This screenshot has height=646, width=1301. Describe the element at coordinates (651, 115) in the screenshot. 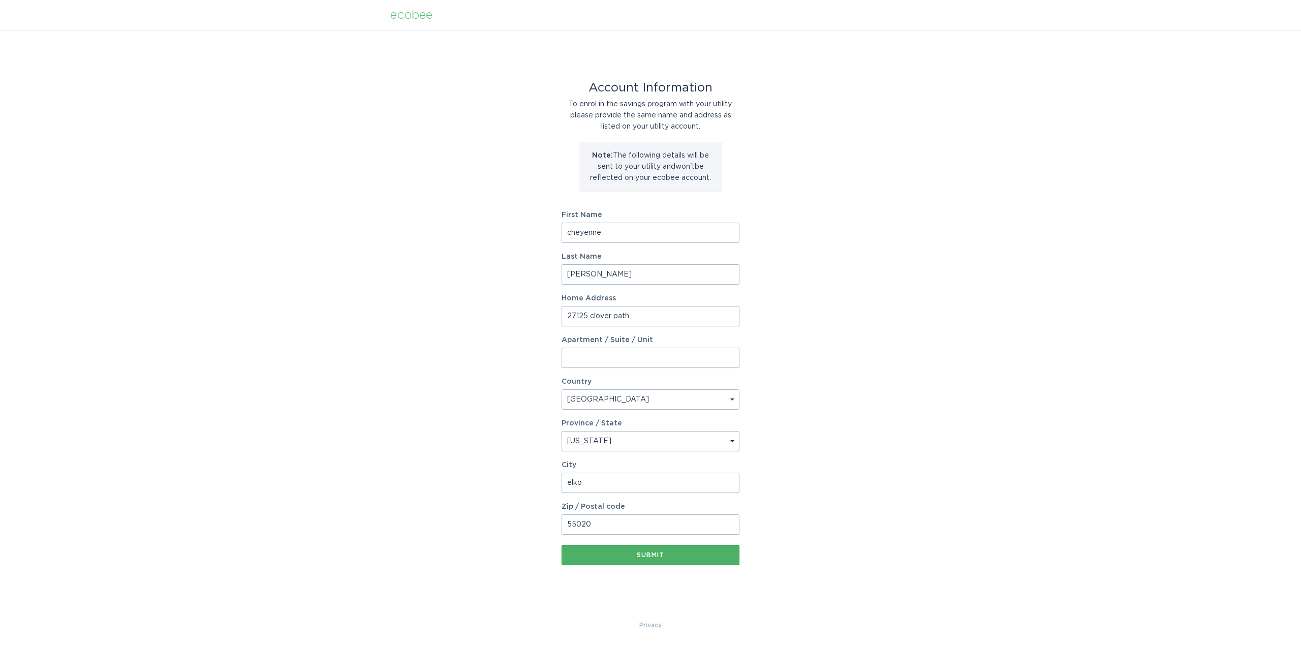

I see `div: To enrol in the savings program with your utility, please provide the same name and address as li...` at that location.